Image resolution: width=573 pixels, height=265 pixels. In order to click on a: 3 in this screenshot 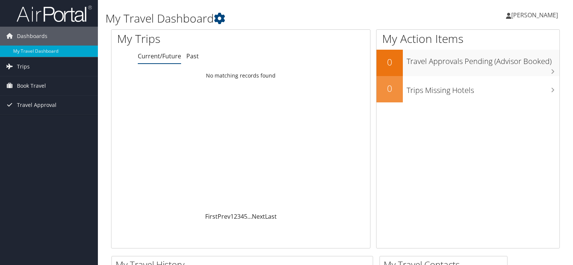, I will do `click(239, 217)`.